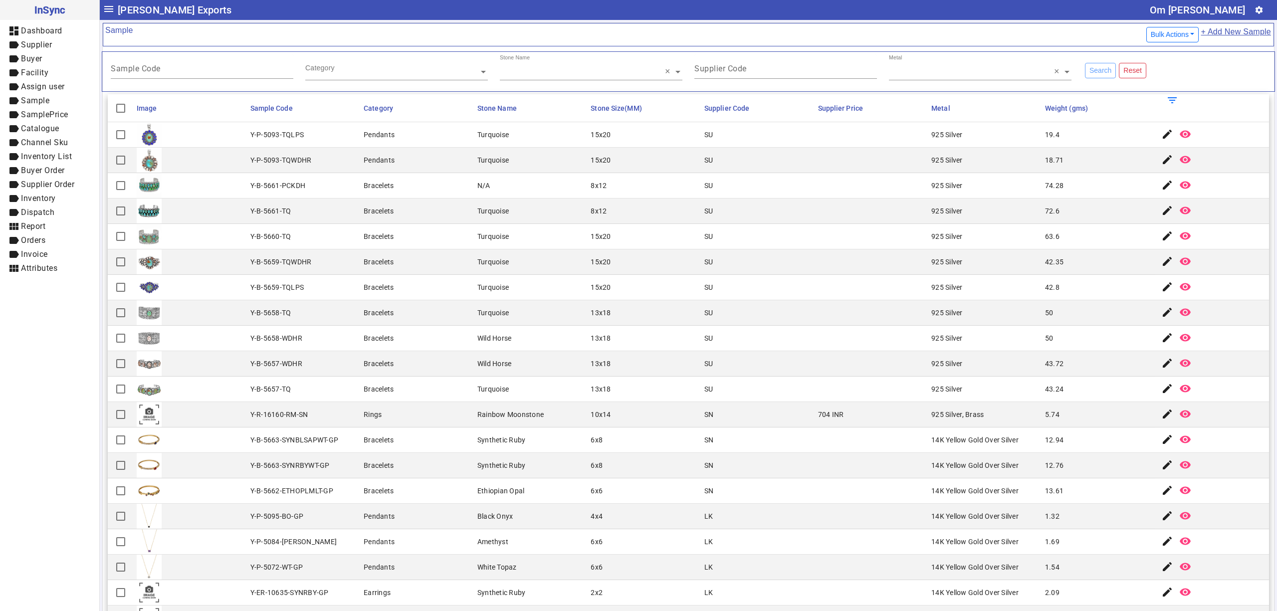 Image resolution: width=1277 pixels, height=611 pixels. Describe the element at coordinates (1054, 389) in the screenshot. I see `div: 43.24` at that location.